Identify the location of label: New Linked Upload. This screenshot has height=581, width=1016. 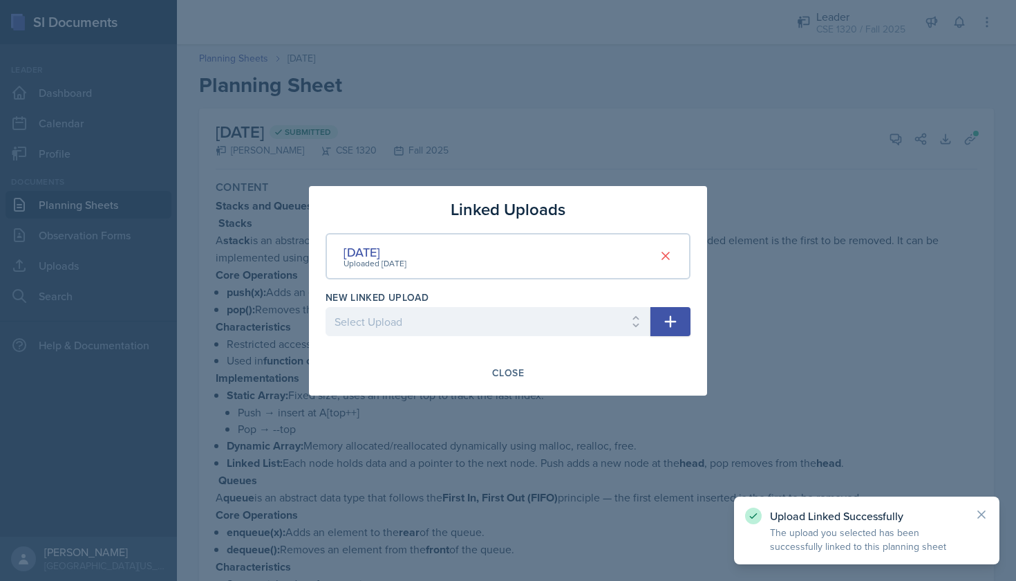
(377, 297).